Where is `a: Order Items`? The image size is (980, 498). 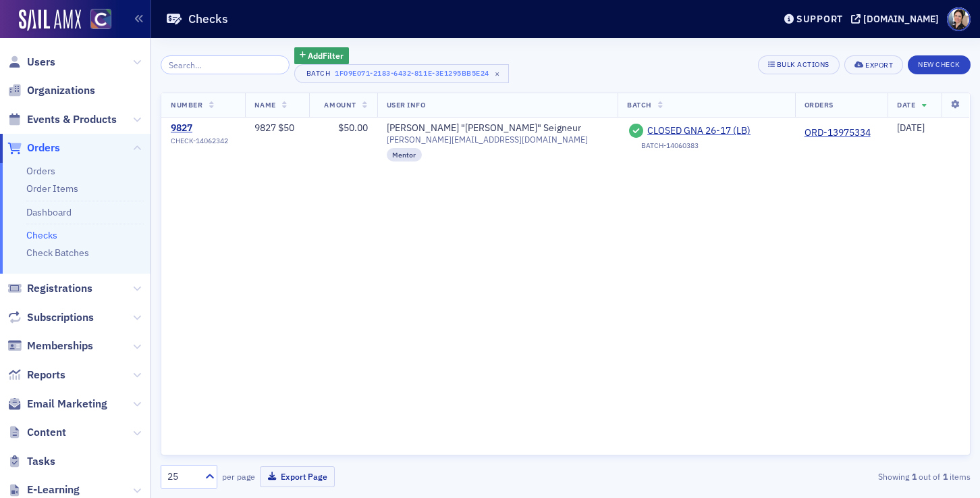
a: Order Items is located at coordinates (52, 188).